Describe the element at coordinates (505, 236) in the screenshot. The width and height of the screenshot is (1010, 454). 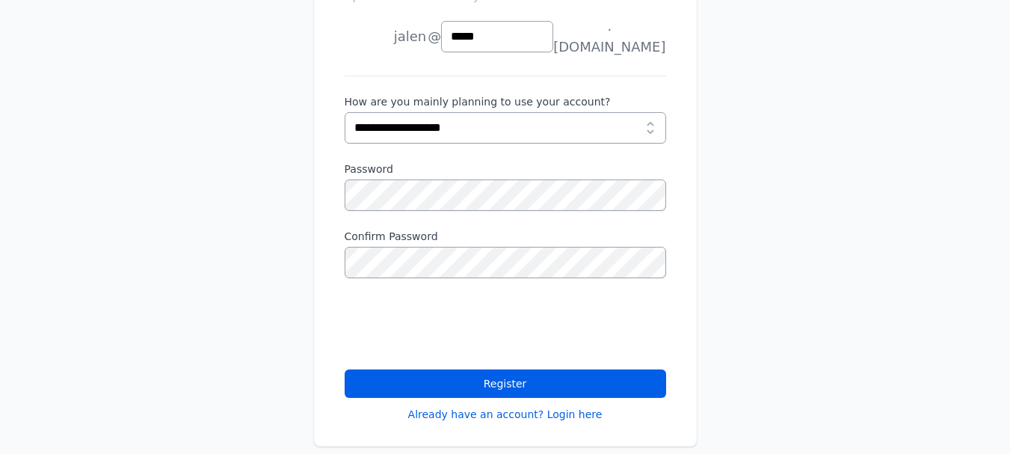
I see `label: Confirm Password` at that location.